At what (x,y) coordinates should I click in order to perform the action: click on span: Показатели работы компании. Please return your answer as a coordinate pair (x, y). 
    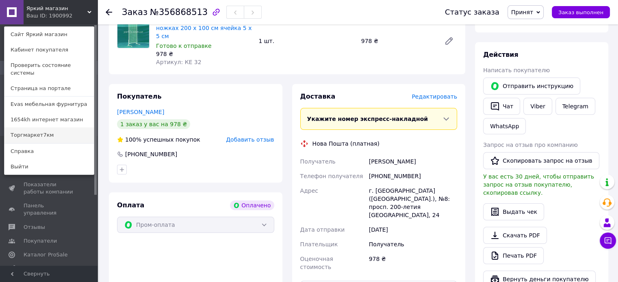
    Looking at the image, I should click on (49, 188).